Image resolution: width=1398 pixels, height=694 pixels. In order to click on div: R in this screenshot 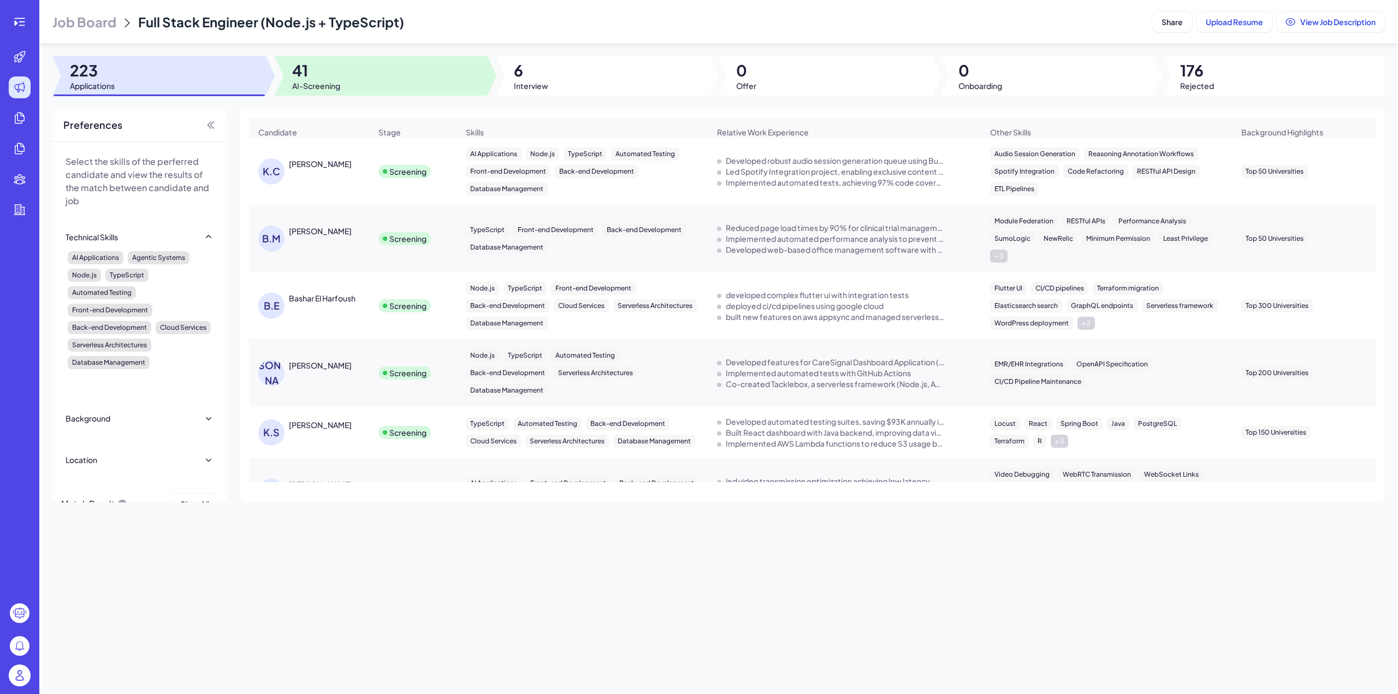, I will do `click(1040, 441)`.